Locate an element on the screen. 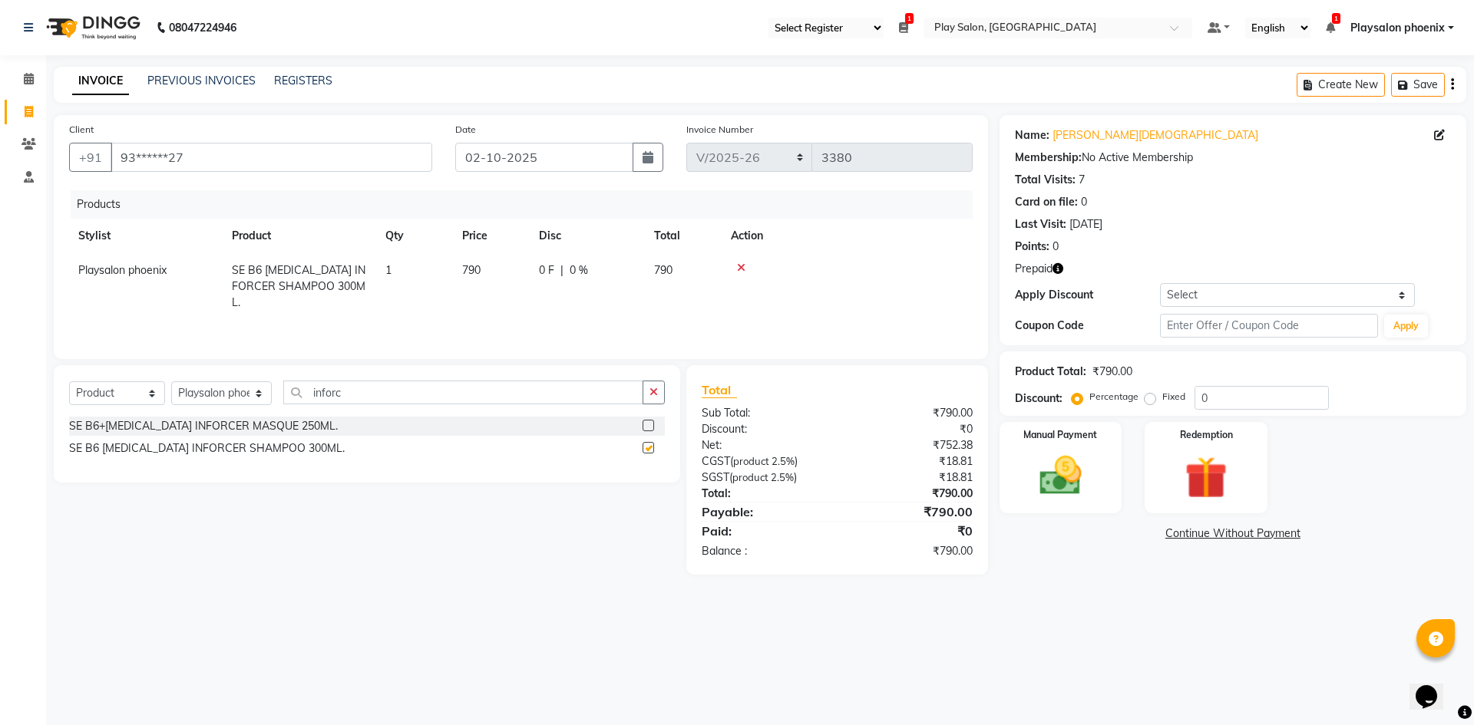  input: Search or Scan is located at coordinates (464, 392).